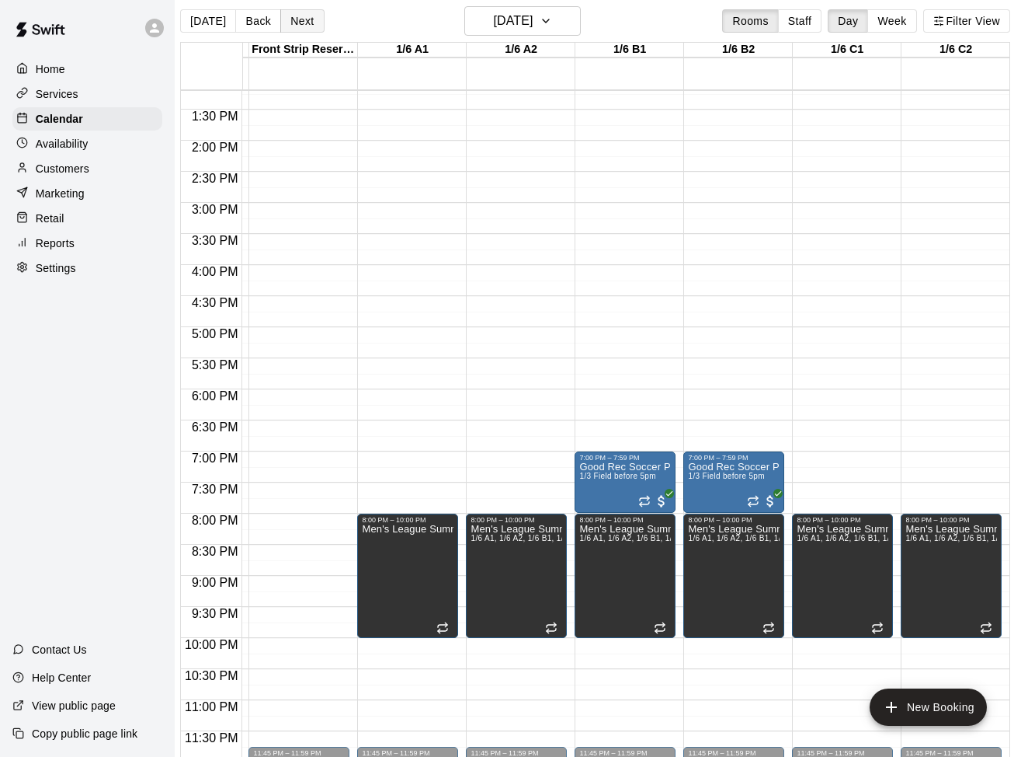  I want to click on div: Marketing, so click(87, 193).